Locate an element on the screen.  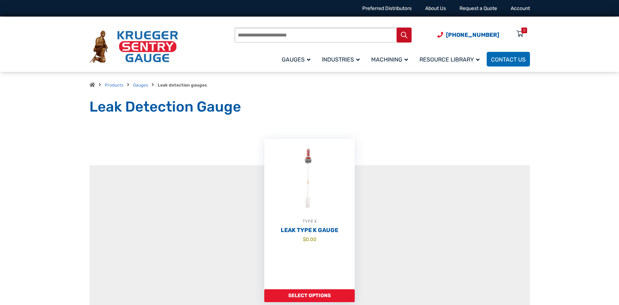
a: TYPE KLeak Type K Gauge $0.00 is located at coordinates (309, 214).